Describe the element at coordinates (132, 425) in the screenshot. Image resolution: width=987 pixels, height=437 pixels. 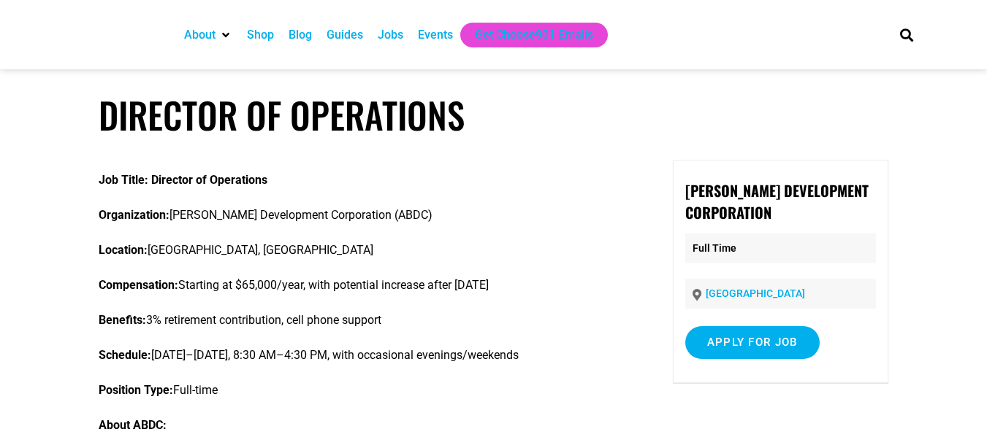
I see `b: About ABDC:` at that location.